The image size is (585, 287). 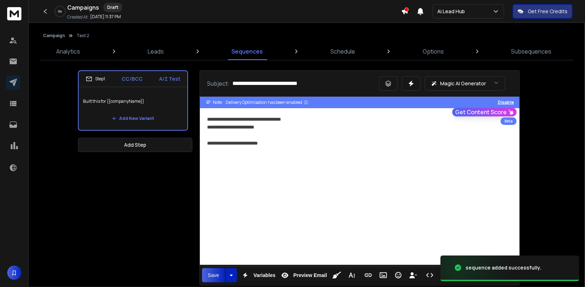 I want to click on button: Save, so click(x=213, y=276).